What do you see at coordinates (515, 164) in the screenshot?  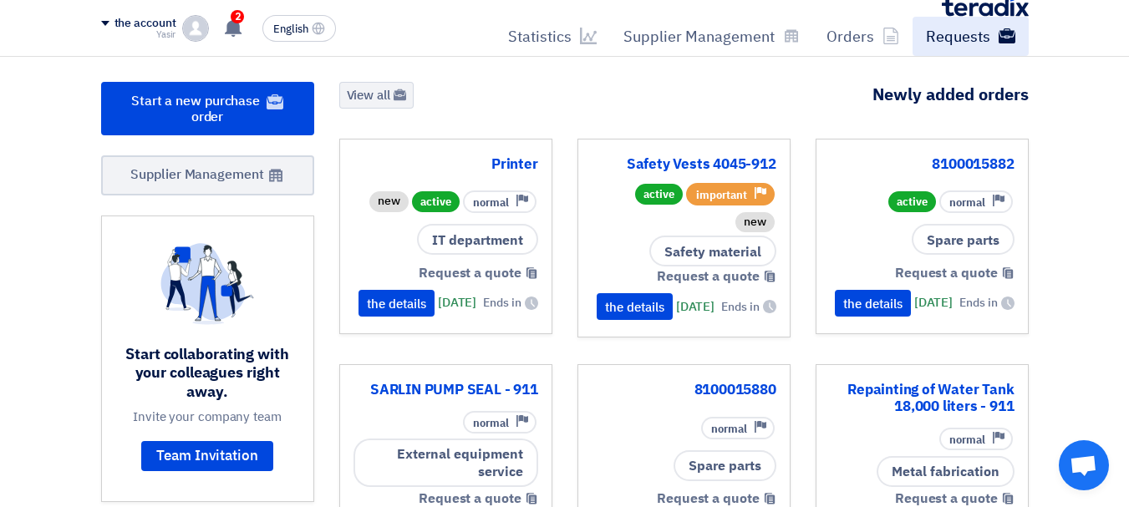 I see `font: Printer` at bounding box center [515, 164].